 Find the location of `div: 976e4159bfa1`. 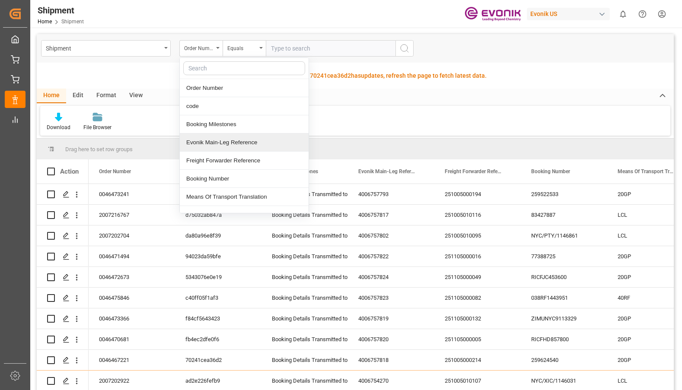

div: 976e4159bfa1 is located at coordinates (218, 194).